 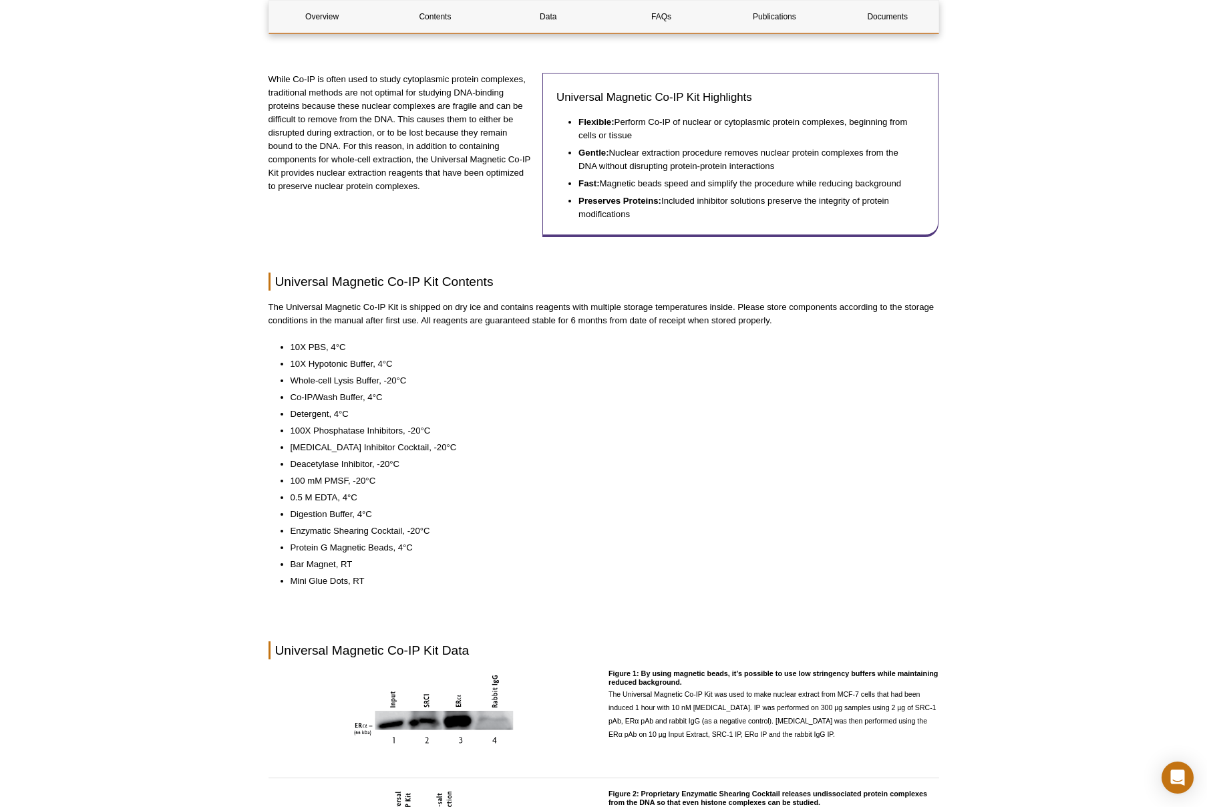 I want to click on li: Bar Magnet, RT, so click(x=608, y=565).